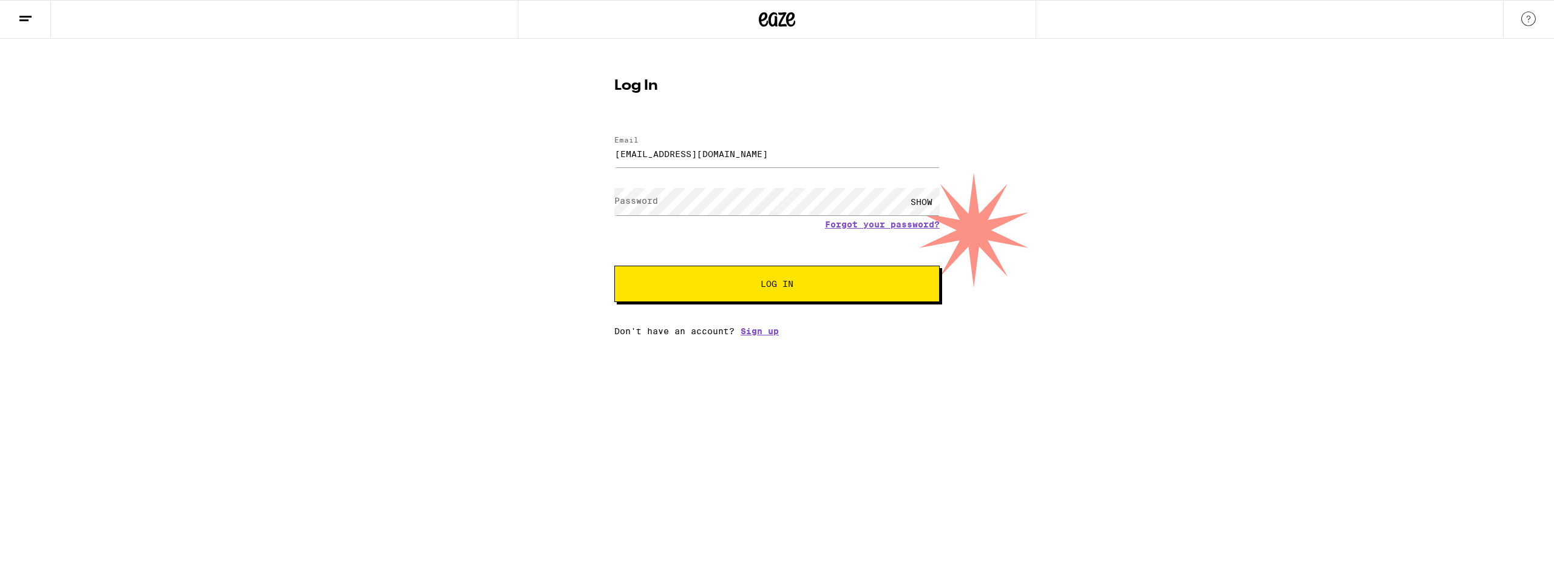  What do you see at coordinates (626, 140) in the screenshot?
I see `label: Email` at bounding box center [626, 140].